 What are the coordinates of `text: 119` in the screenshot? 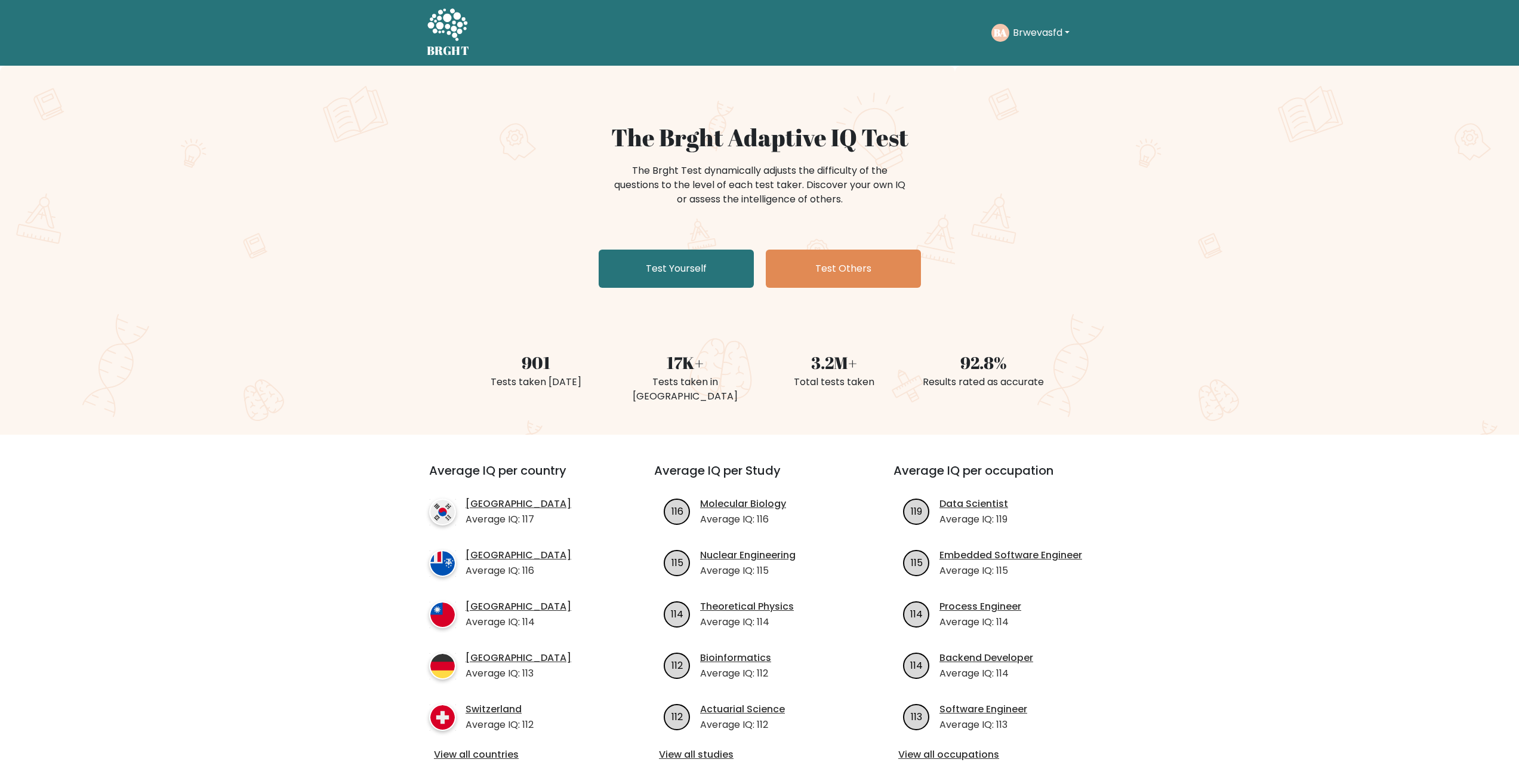 It's located at (917, 510).